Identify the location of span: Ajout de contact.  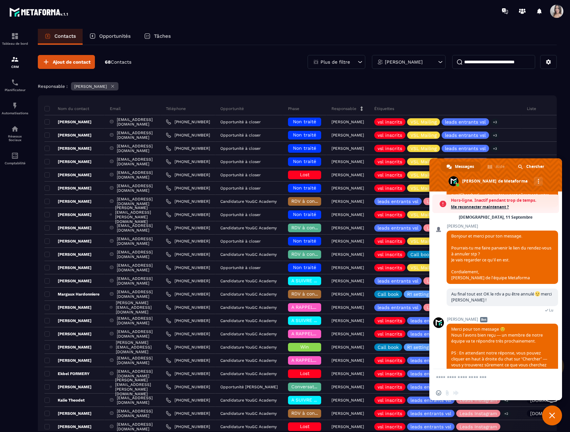
(72, 62).